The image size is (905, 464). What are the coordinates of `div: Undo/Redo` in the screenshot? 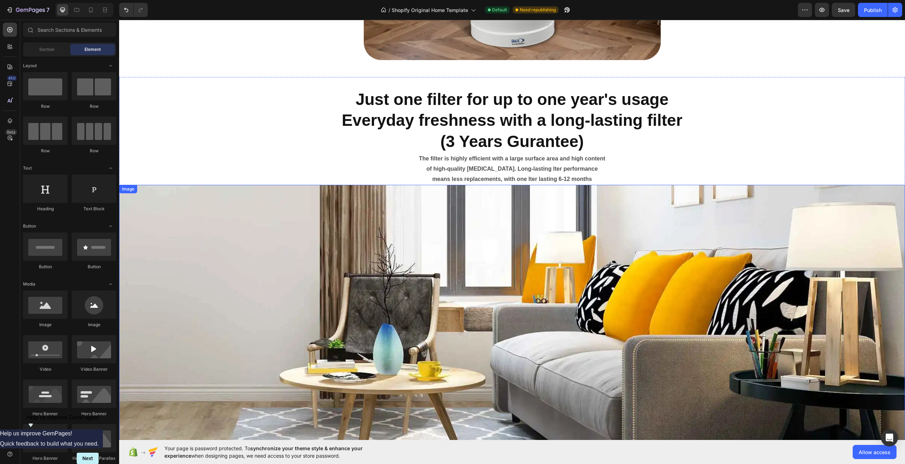 It's located at (133, 10).